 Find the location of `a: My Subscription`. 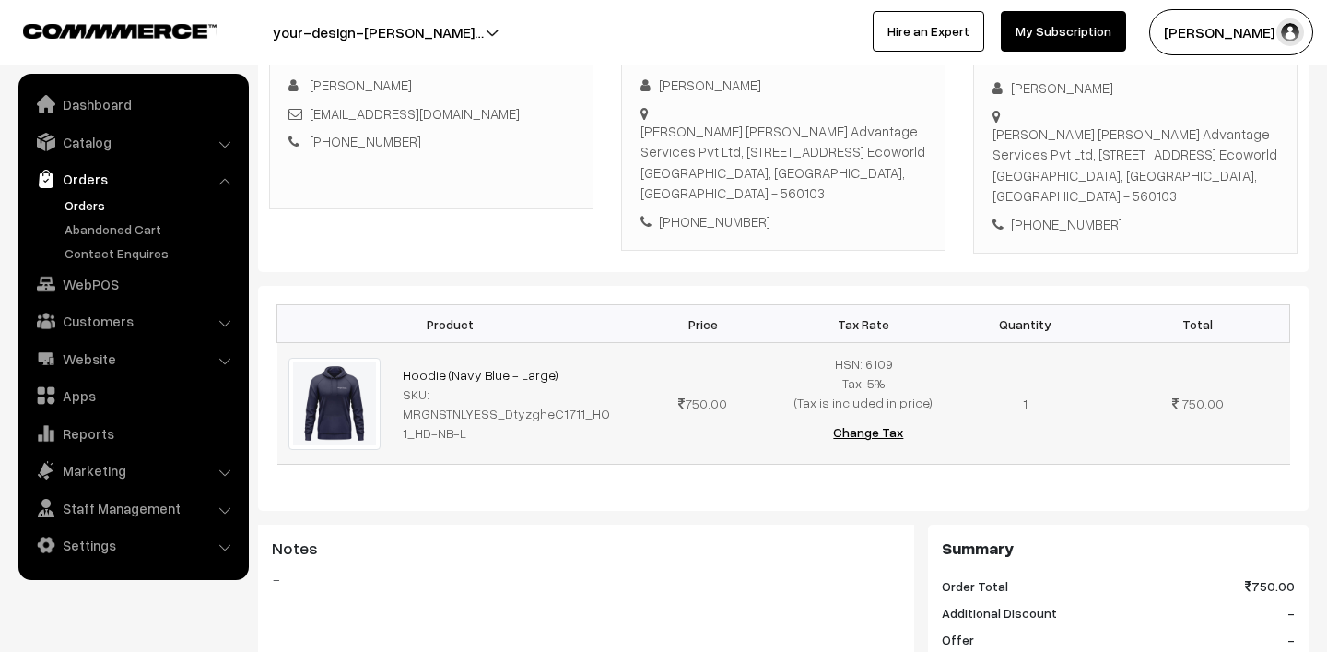

a: My Subscription is located at coordinates (1064, 31).